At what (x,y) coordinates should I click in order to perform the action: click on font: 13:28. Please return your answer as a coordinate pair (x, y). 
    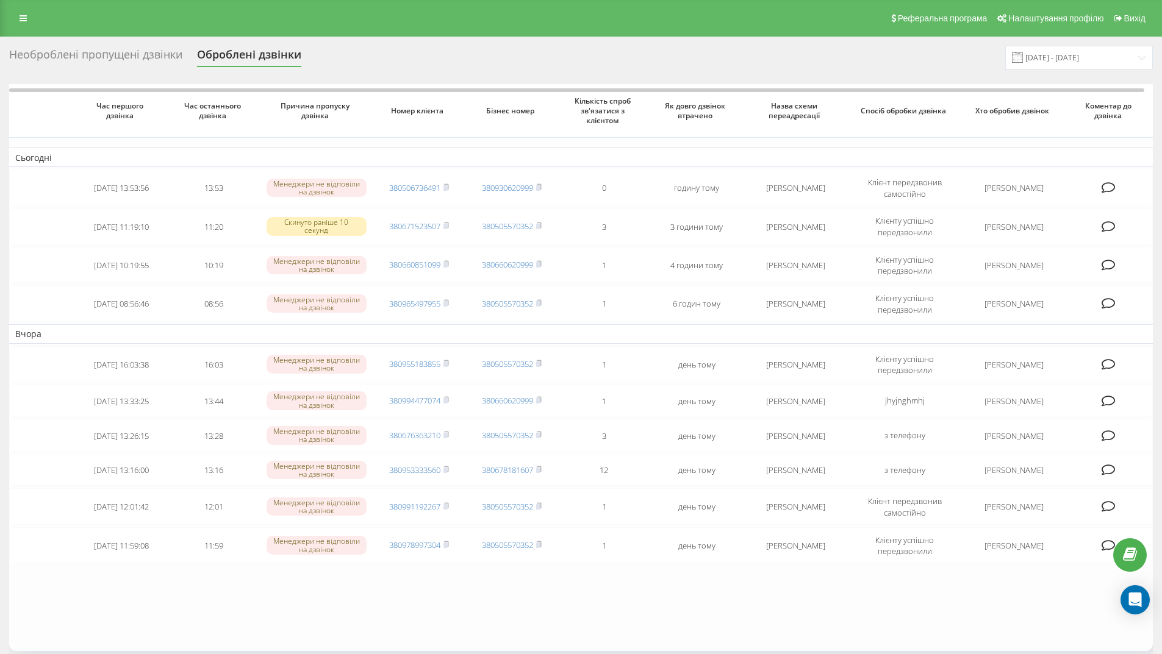
    Looking at the image, I should click on (213, 436).